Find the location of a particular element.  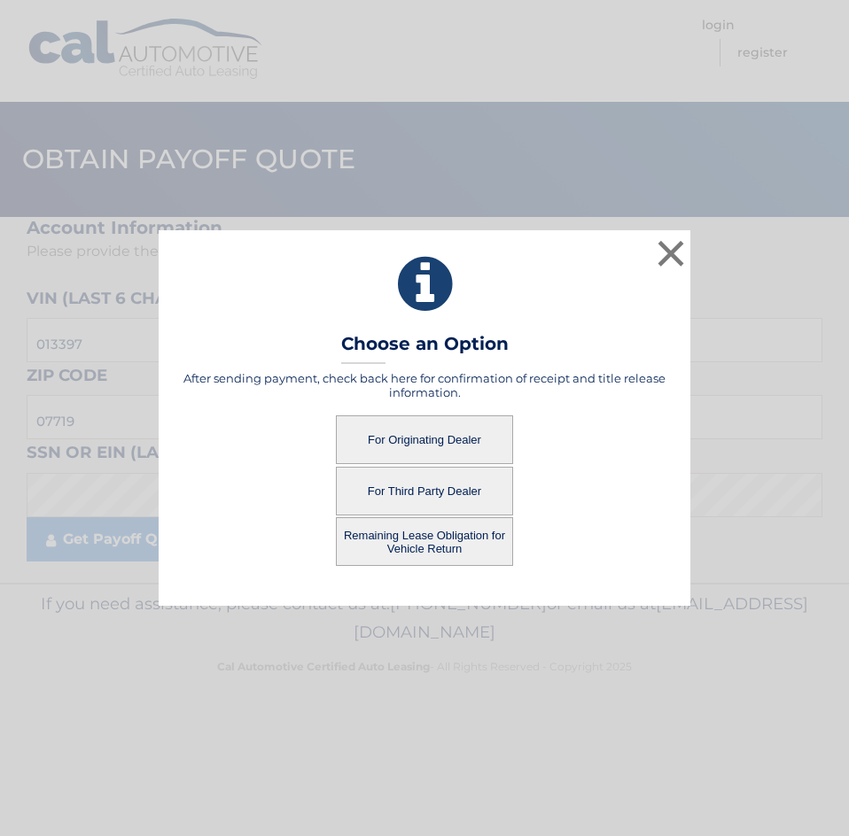

button: For Third Party Dealer is located at coordinates (424, 491).